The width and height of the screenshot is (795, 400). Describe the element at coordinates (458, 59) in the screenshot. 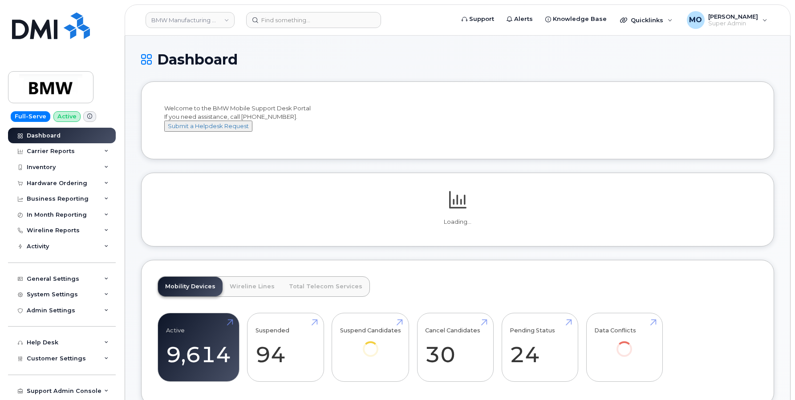

I see `h1: Dashboard` at that location.